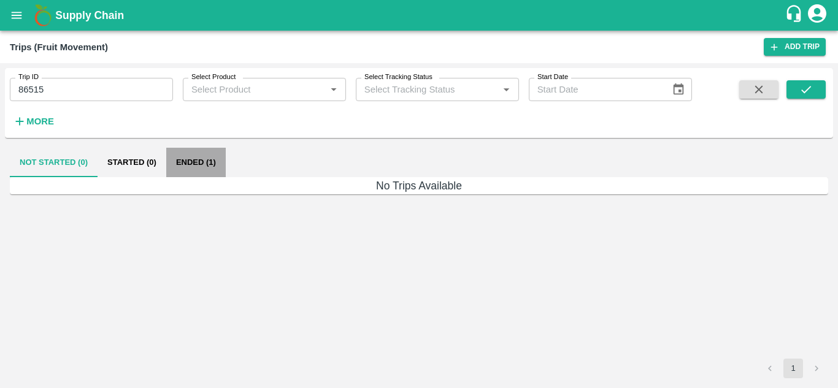  Describe the element at coordinates (59, 47) in the screenshot. I see `div: Trips (Fruit Movement)` at that location.